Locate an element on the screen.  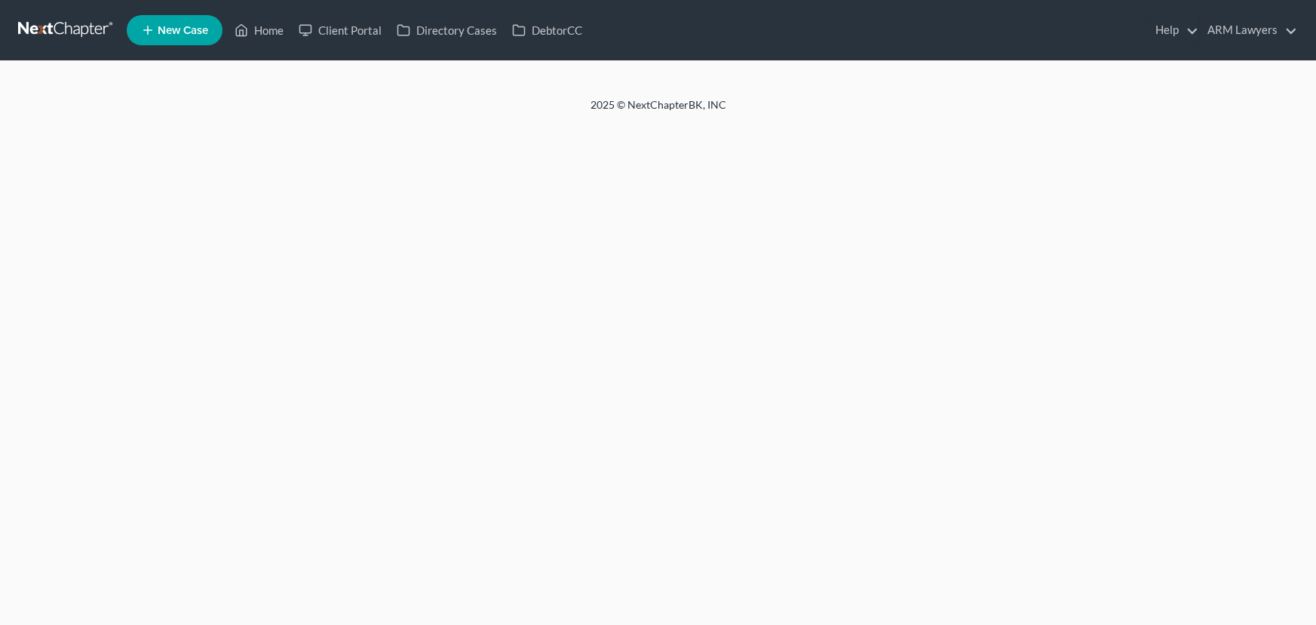
new-legal-case-button: New Case is located at coordinates (174, 30).